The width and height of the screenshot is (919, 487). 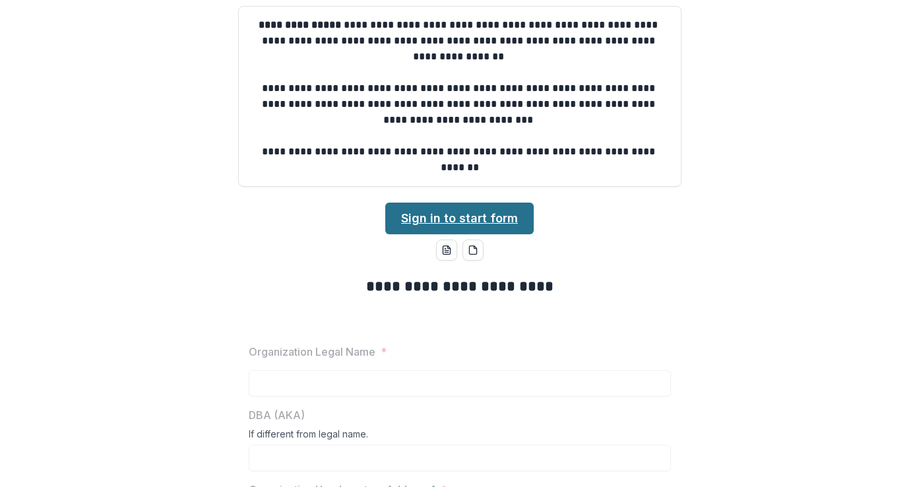 I want to click on a: Sign in to start form, so click(x=459, y=218).